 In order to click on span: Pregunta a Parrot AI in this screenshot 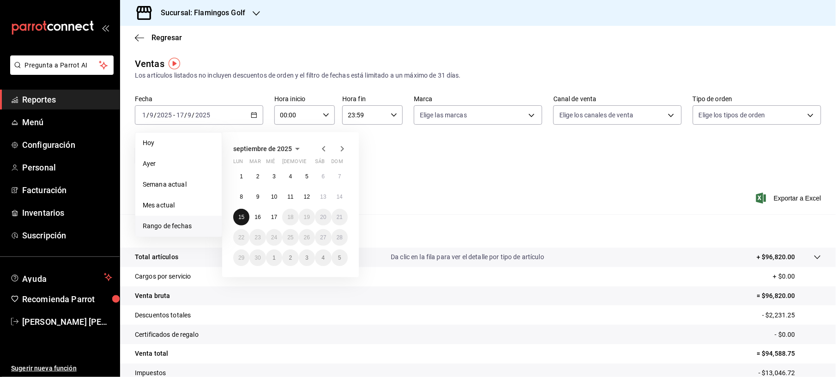, I will do `click(62, 65)`.